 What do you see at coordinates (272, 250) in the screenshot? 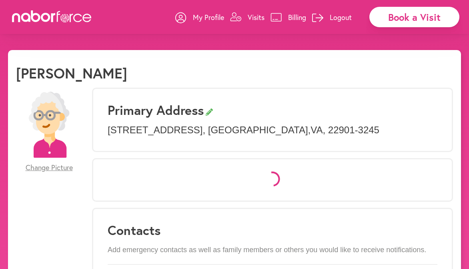
I see `p: Add emergency contacts as well as family members or others you would like to receive notifications.` at bounding box center [272, 250].